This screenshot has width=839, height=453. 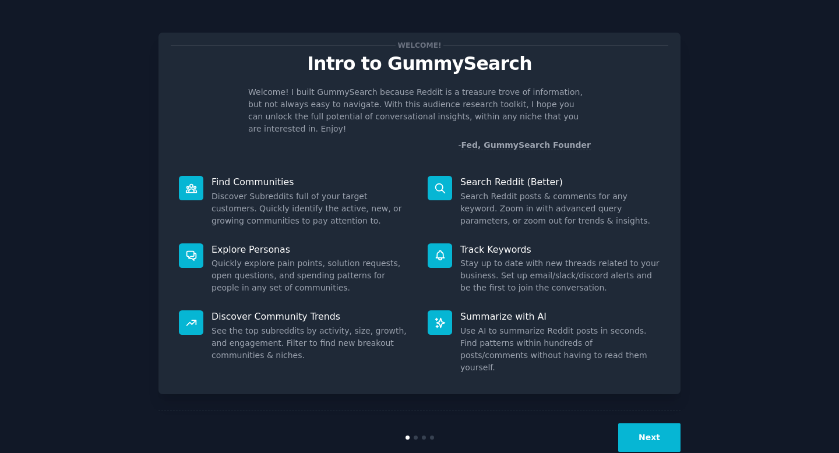 What do you see at coordinates (311, 182) in the screenshot?
I see `p: Find Communities` at bounding box center [311, 182].